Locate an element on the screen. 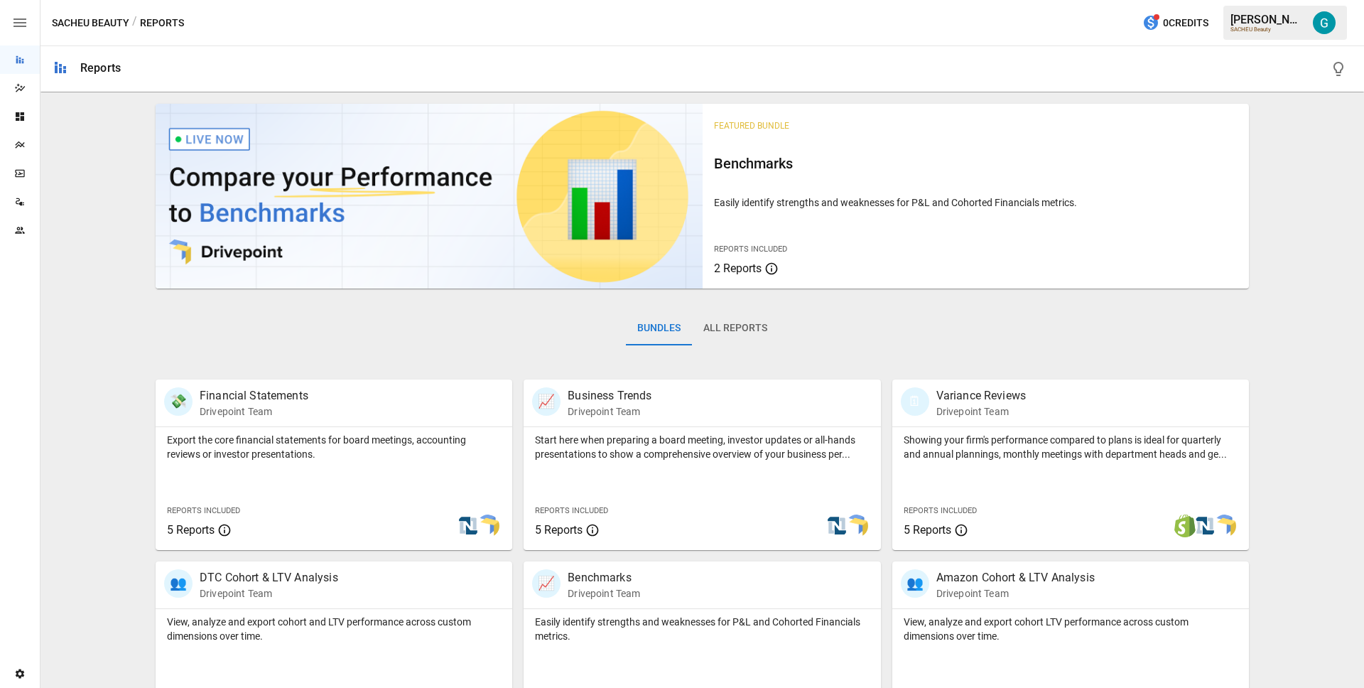 Image resolution: width=1364 pixels, height=688 pixels. button: All Reports is located at coordinates (735, 328).